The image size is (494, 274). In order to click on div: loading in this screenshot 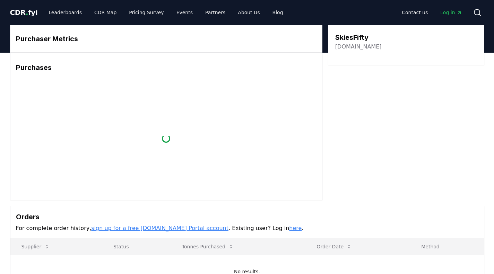, I will do `click(166, 138)`.